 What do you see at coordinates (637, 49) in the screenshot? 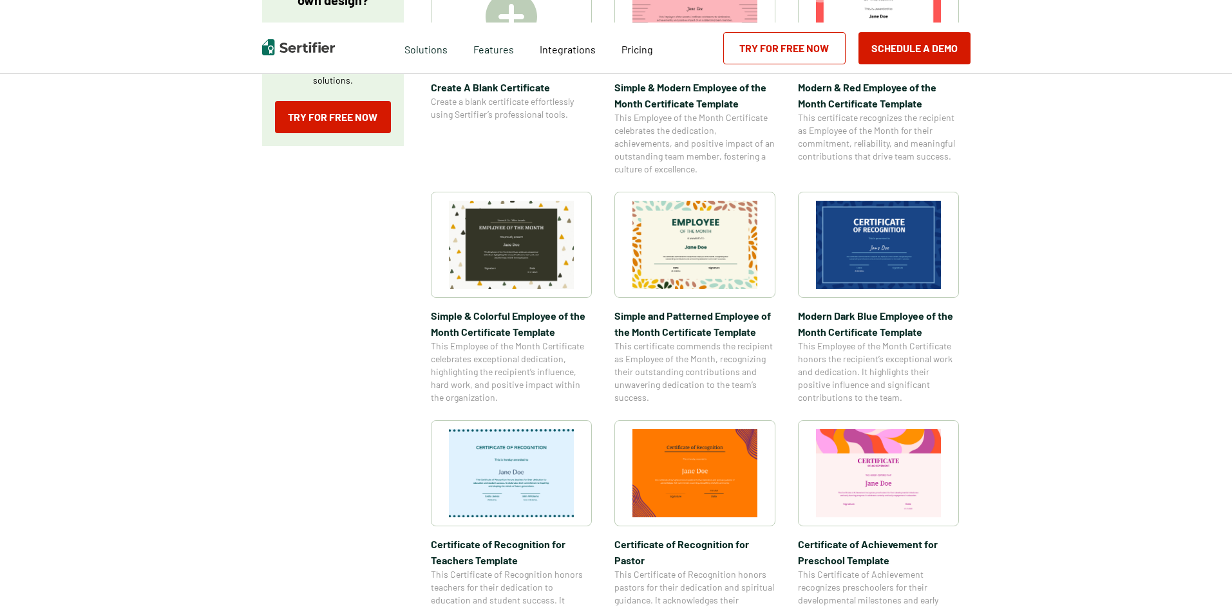
I see `span: Pricing` at bounding box center [637, 49].